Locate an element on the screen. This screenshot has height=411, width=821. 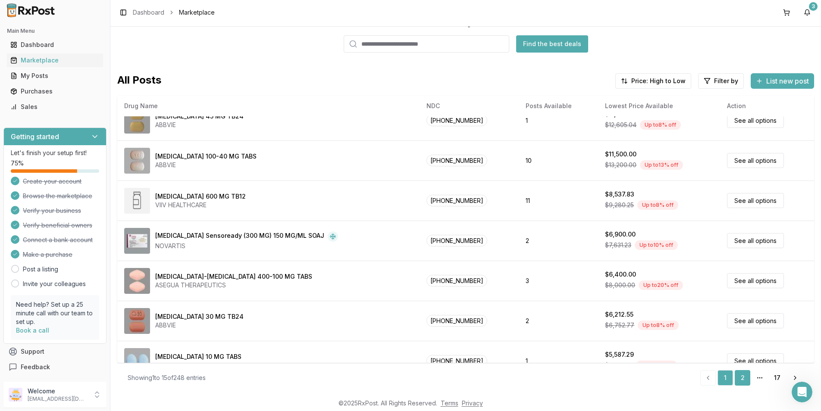
div: PFIZER U.S. is located at coordinates (198, 366).